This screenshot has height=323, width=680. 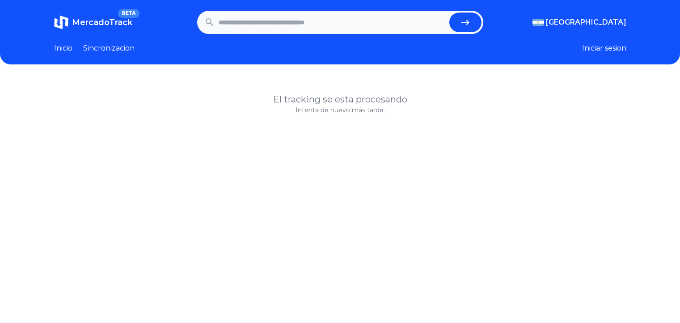 I want to click on a: Inicio, so click(x=63, y=48).